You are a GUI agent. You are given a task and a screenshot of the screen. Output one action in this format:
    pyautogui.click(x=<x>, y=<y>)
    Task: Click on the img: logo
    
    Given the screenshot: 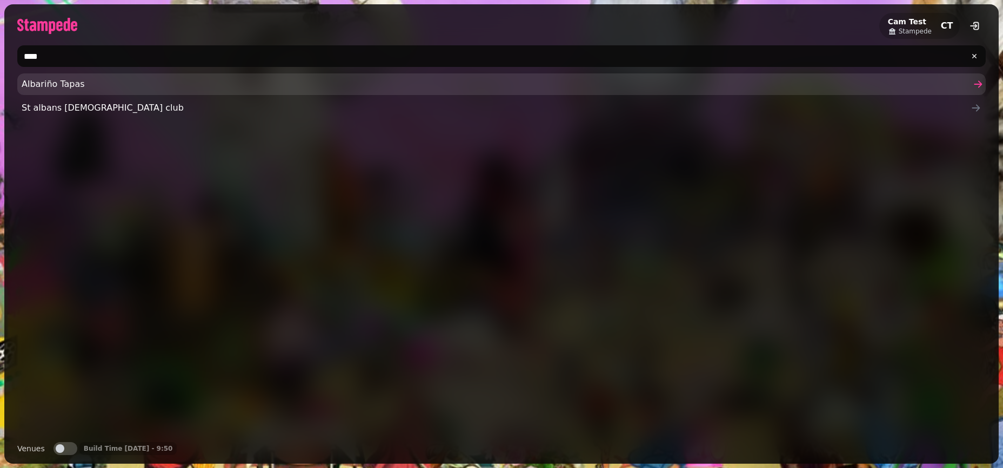 What is the action you would take?
    pyautogui.click(x=47, y=26)
    